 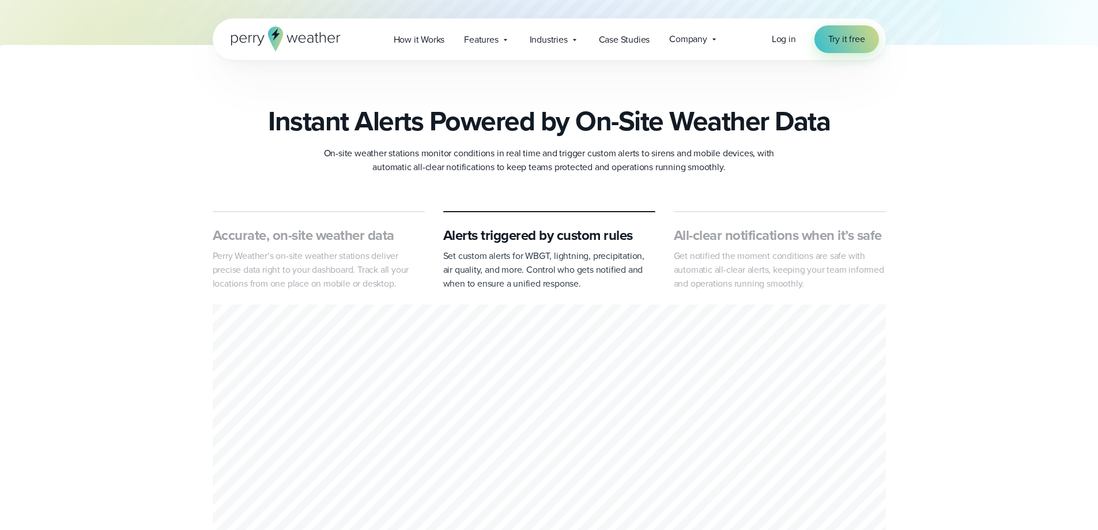 I want to click on p: Set custom alerts for WBGT, lightning, precipitation, air quality, and more. Control who gets not..., so click(x=549, y=270).